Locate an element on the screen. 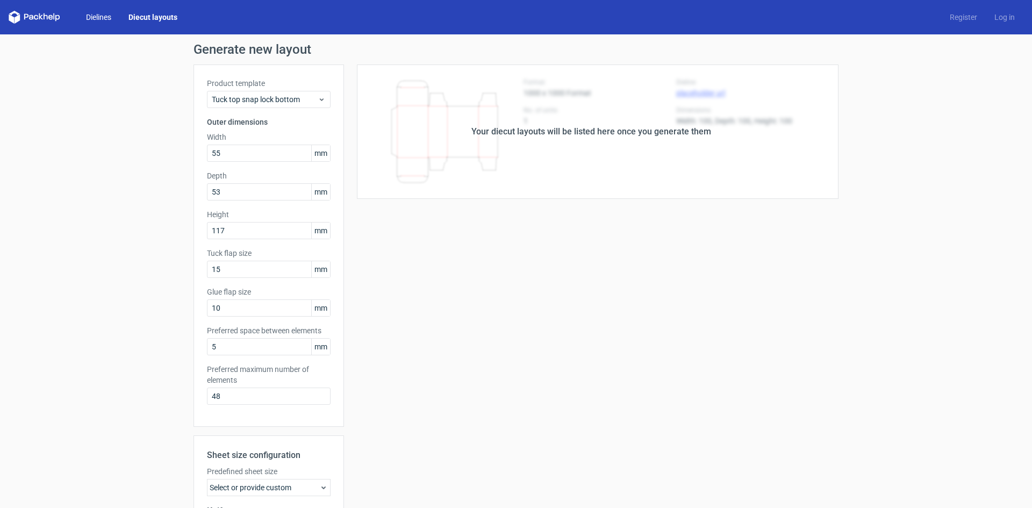 The image size is (1032, 508). label: Predefined sheet size is located at coordinates (269, 471).